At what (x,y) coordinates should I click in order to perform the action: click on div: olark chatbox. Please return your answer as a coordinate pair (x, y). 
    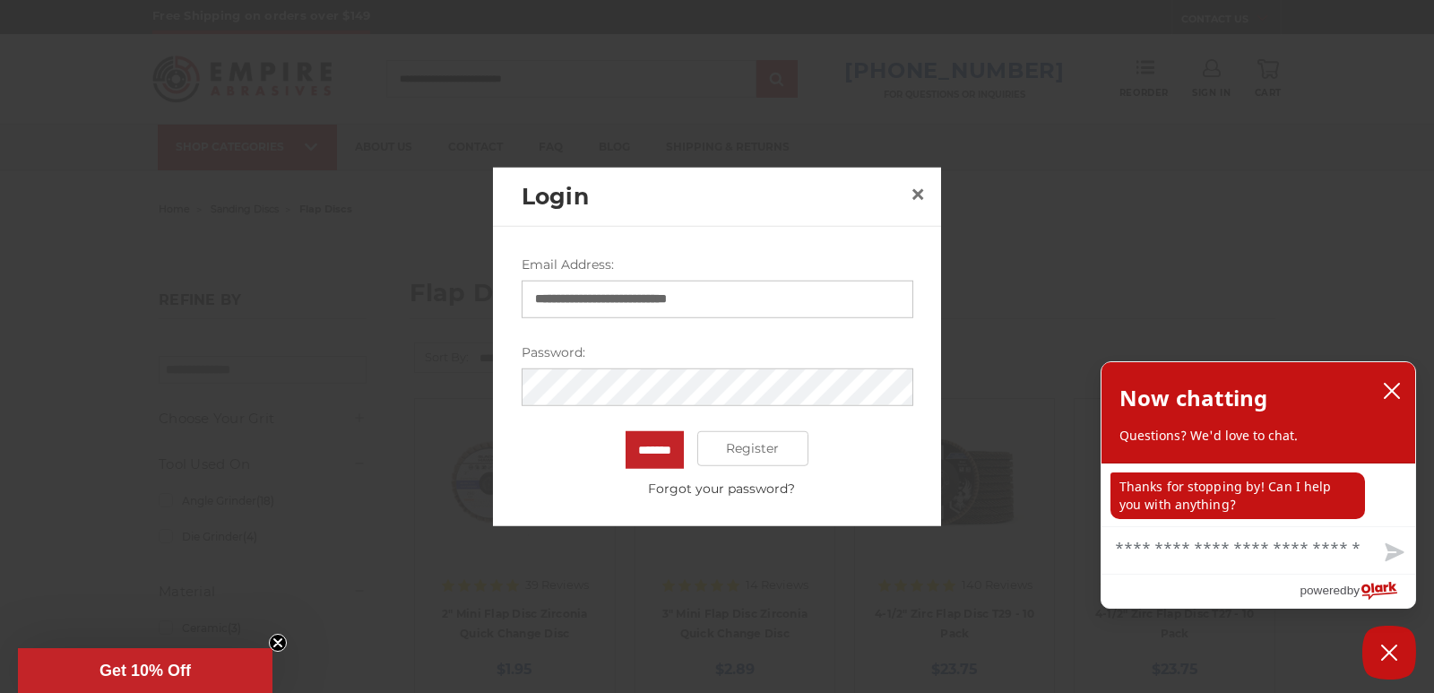
    Looking at the image, I should click on (1259, 485).